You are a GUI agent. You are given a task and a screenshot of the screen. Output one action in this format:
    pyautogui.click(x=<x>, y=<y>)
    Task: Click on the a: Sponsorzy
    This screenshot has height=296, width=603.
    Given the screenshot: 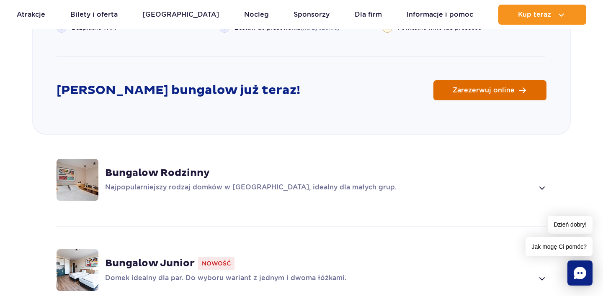 What is the action you would take?
    pyautogui.click(x=311, y=15)
    